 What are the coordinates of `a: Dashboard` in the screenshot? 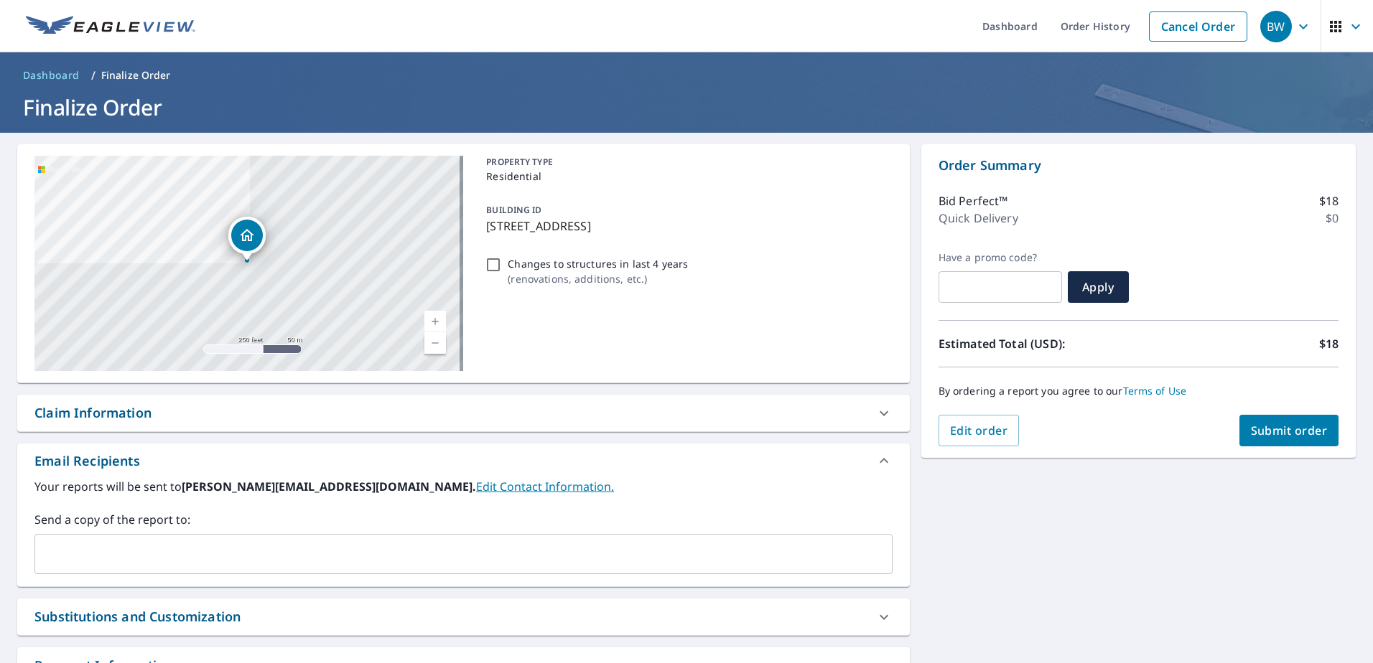 It's located at (51, 75).